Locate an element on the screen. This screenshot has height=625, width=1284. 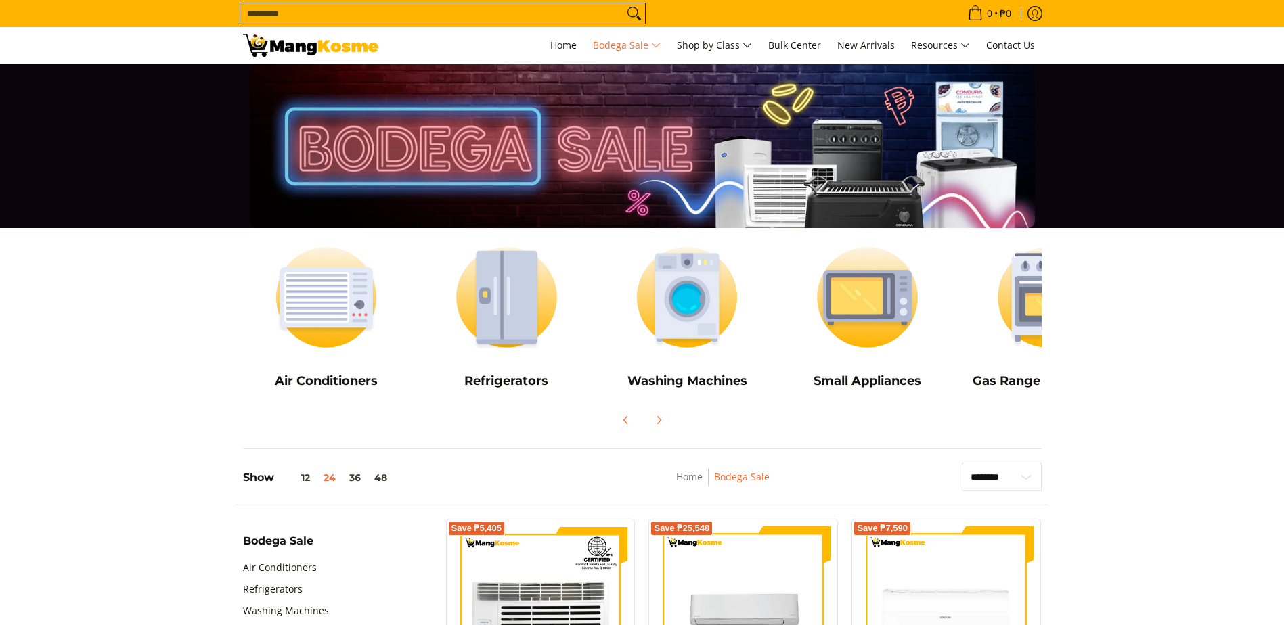
img: Air Conditioners is located at coordinates (326, 297).